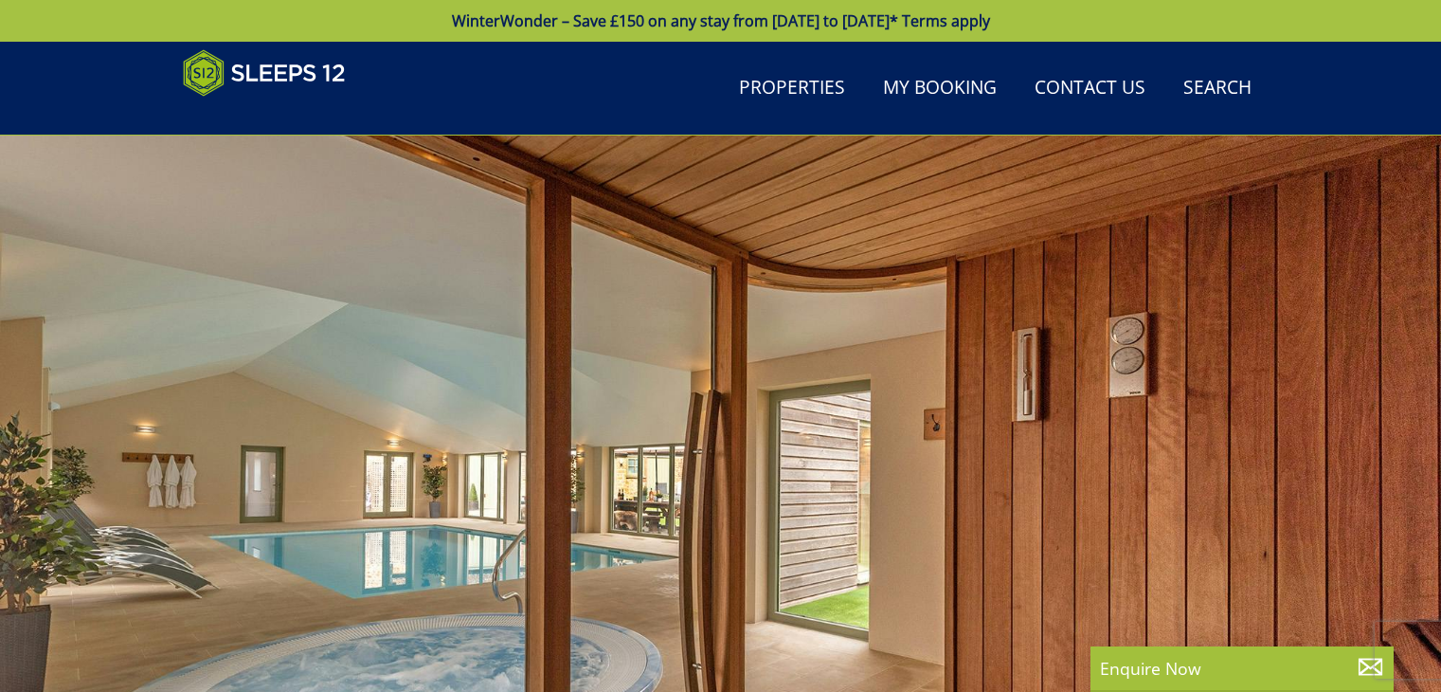 The height and width of the screenshot is (692, 1441). What do you see at coordinates (1218, 88) in the screenshot?
I see `a: Search` at bounding box center [1218, 88].